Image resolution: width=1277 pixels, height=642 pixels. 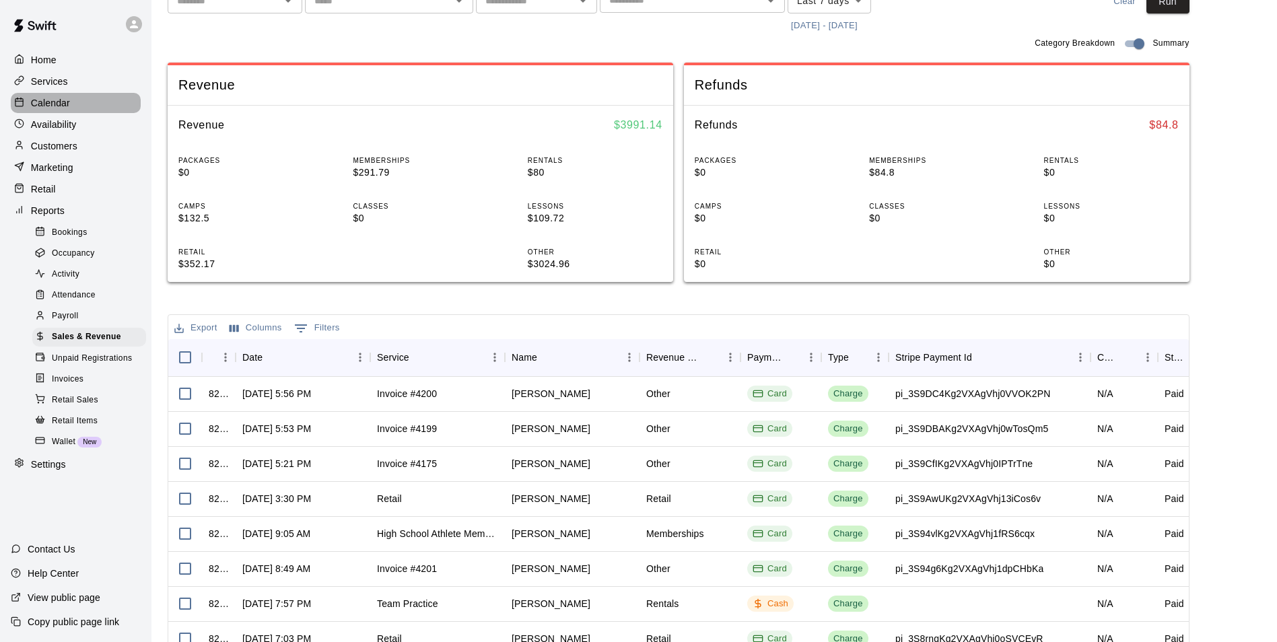 What do you see at coordinates (438, 534) in the screenshot?
I see `div: High School Athlete Membership` at bounding box center [438, 534].